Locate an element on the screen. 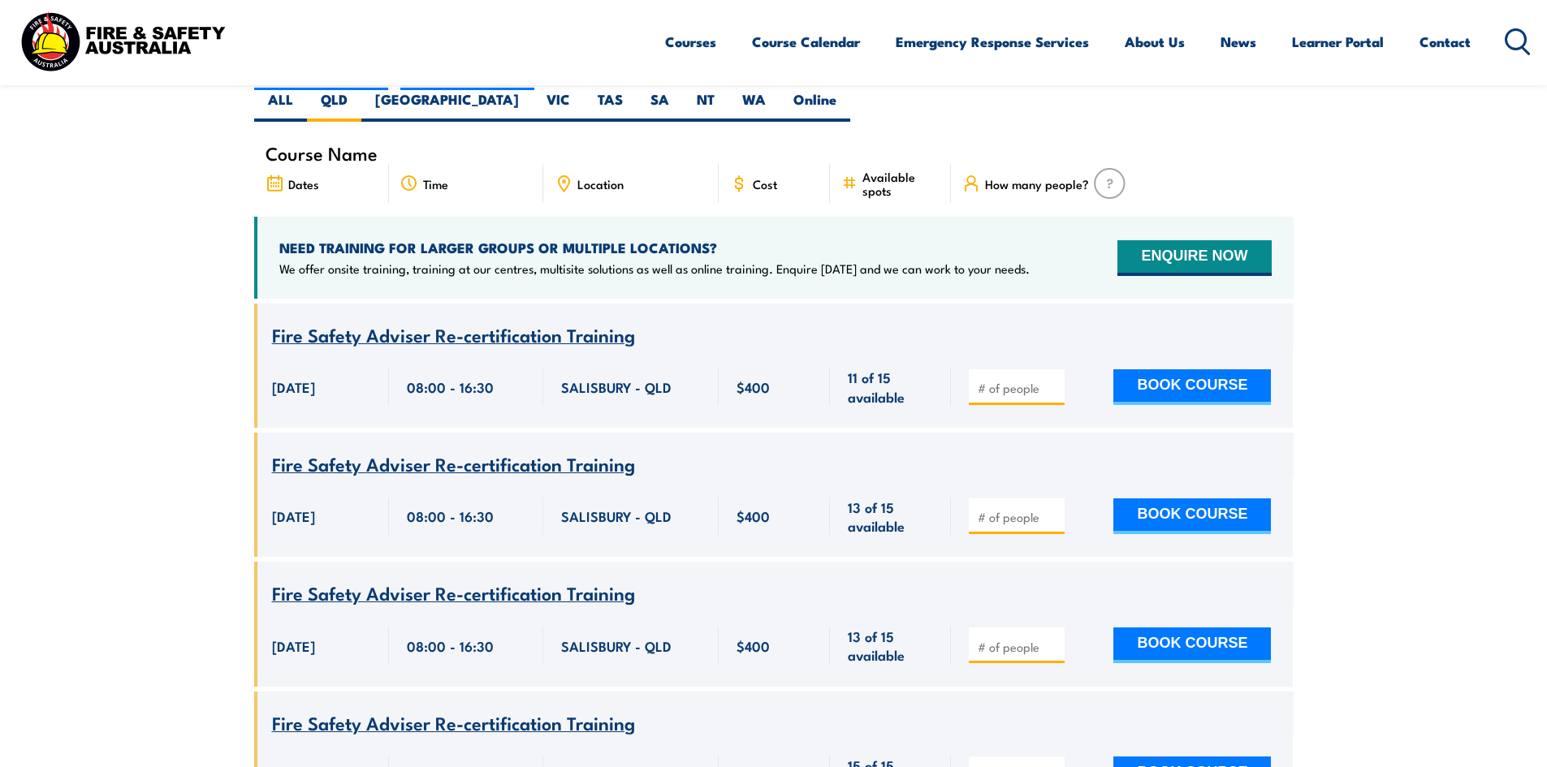 The image size is (1547, 767). label: TAS is located at coordinates (610, 106).